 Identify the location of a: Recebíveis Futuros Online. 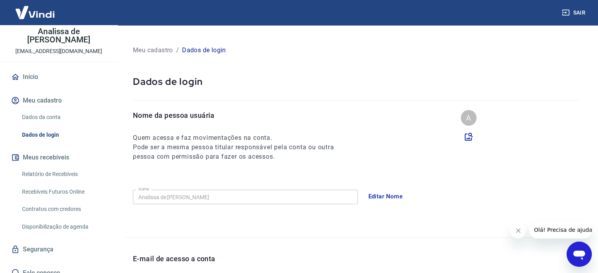
(63, 192).